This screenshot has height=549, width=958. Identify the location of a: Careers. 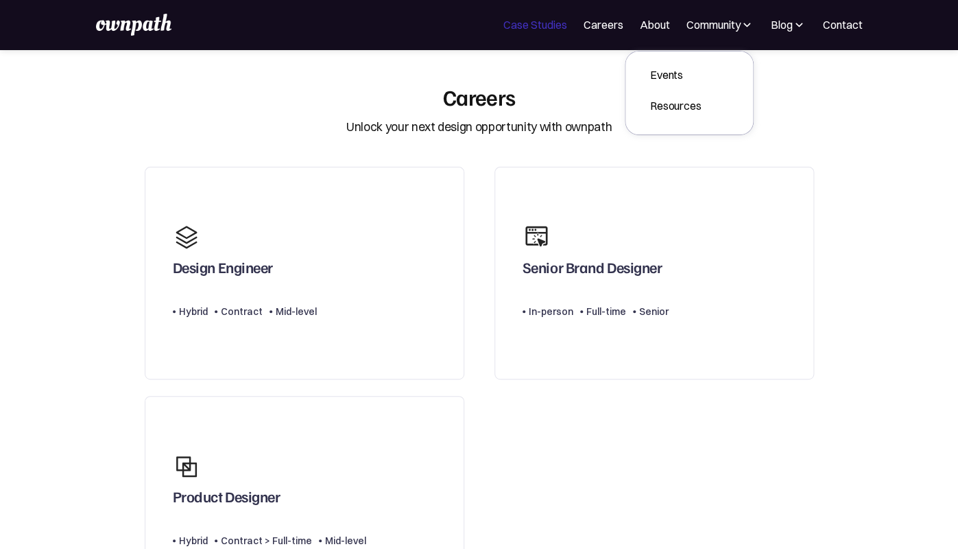
(603, 25).